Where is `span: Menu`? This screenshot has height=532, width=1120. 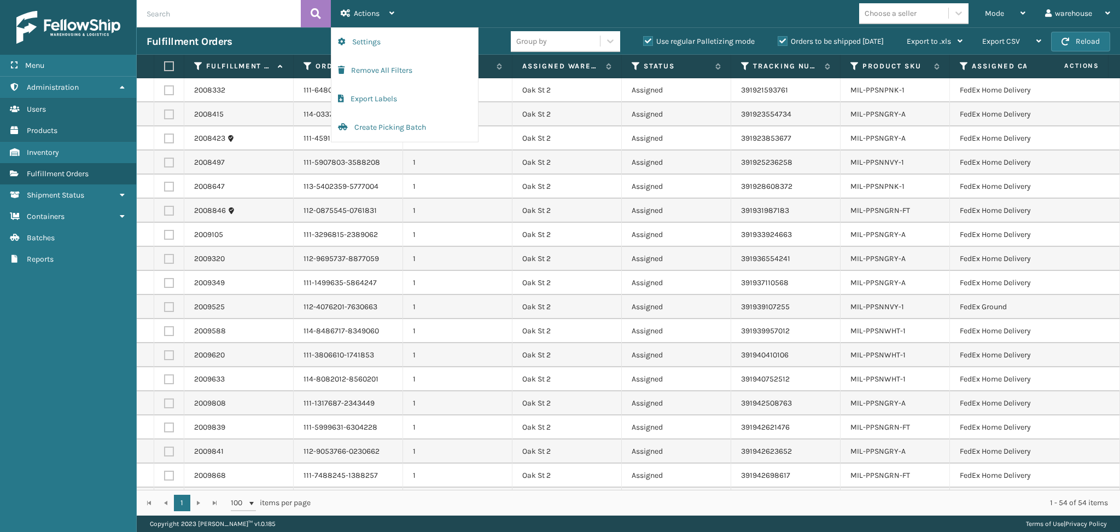
span: Menu is located at coordinates (34, 65).